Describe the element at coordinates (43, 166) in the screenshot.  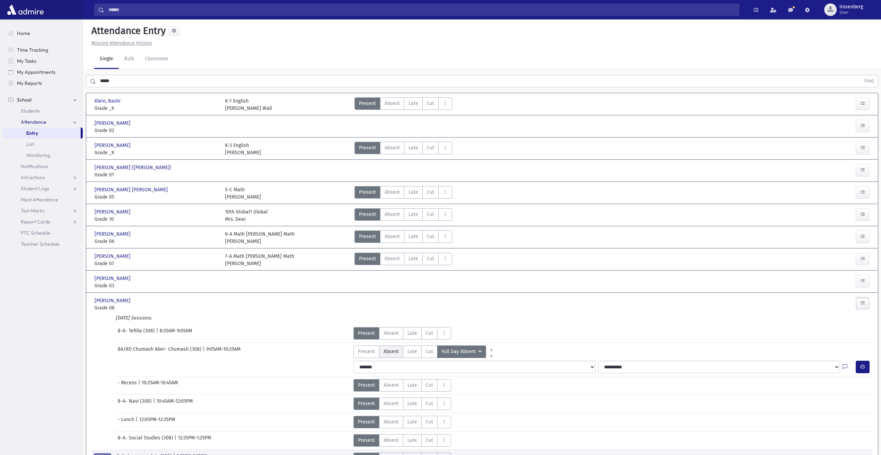
I see `a: Notifications` at that location.